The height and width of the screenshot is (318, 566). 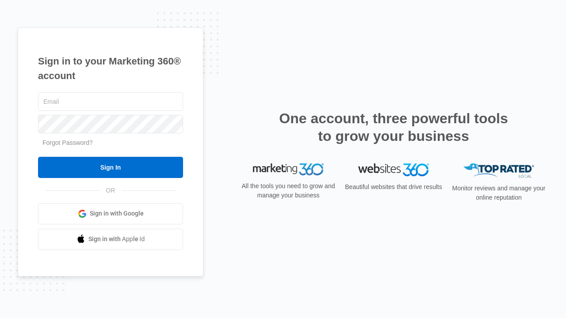 What do you see at coordinates (393, 127) in the screenshot?
I see `h2: One account, three powerful tools to grow your business` at bounding box center [393, 127].